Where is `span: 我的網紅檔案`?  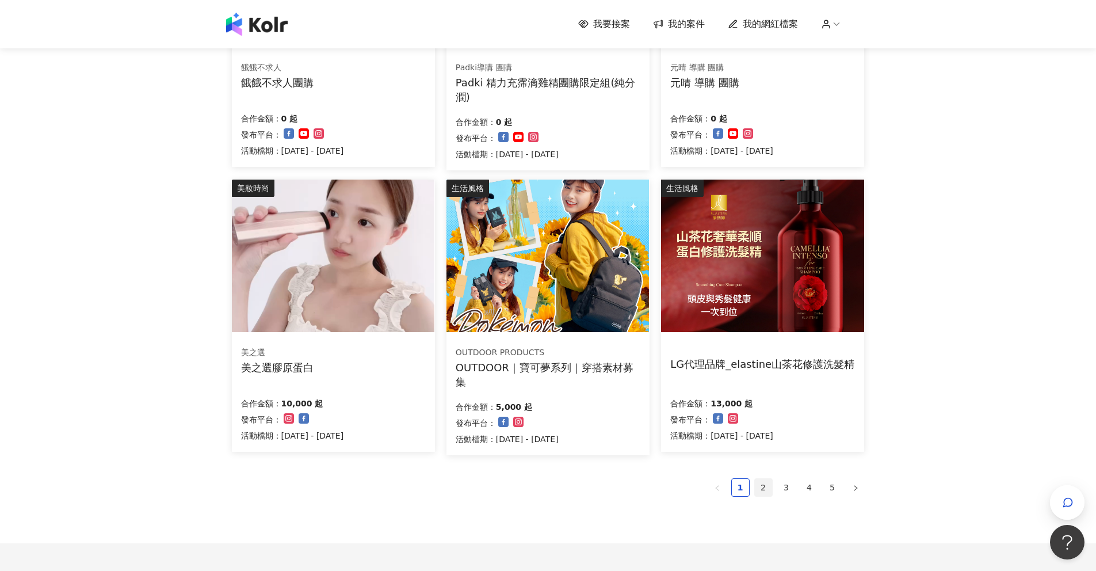 span: 我的網紅檔案 is located at coordinates (771, 24).